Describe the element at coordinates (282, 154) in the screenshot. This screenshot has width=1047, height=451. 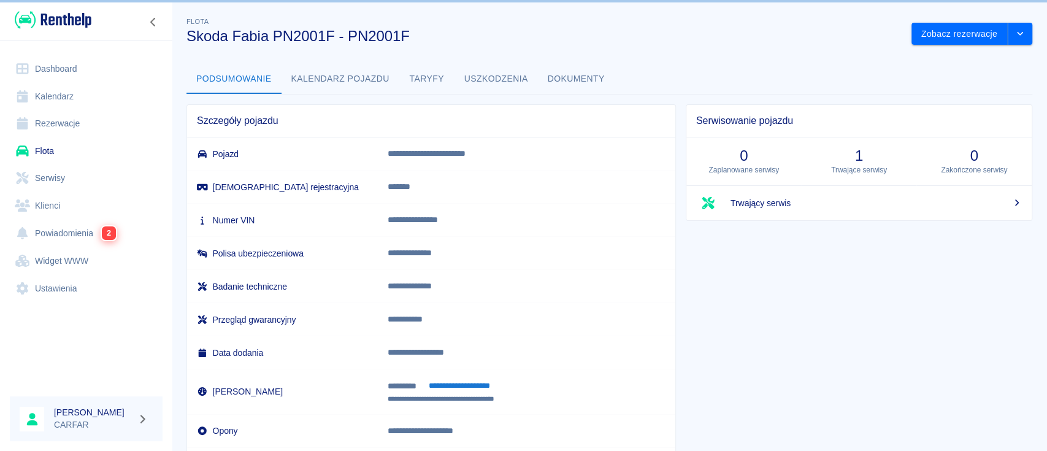
I see `h6: Pojazd` at that location.